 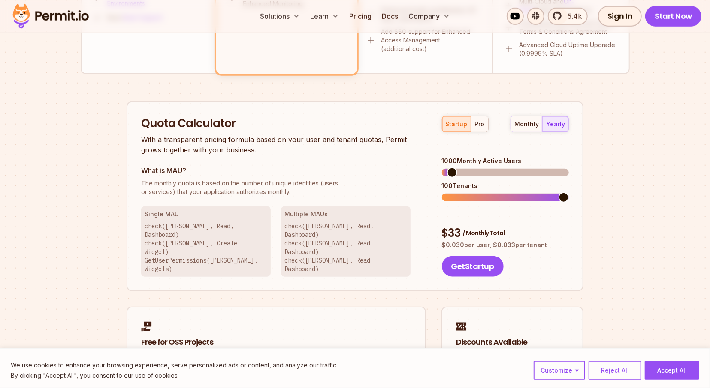 I want to click on p: $ 0.030 per user, $ 0.033 per tenant, so click(x=505, y=245).